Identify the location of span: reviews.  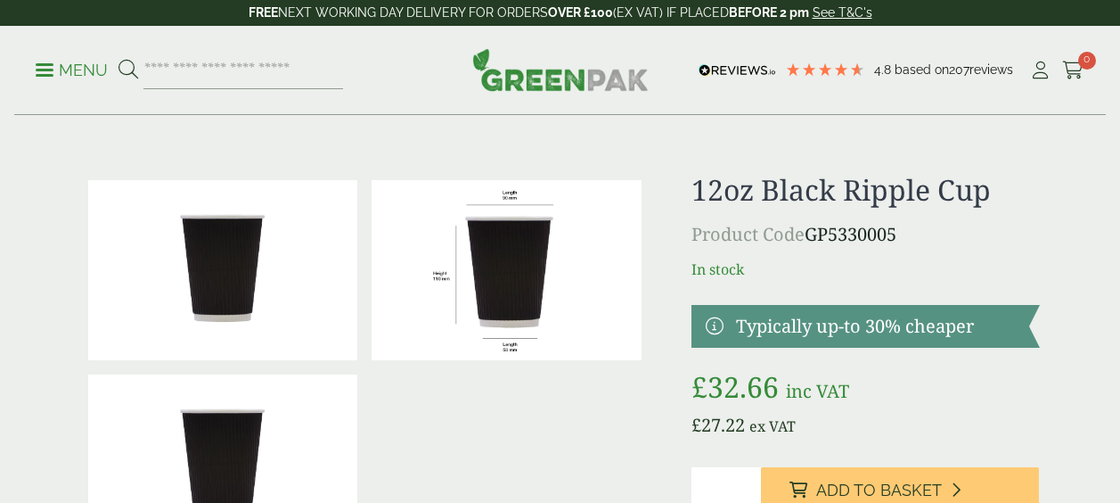
(991, 70).